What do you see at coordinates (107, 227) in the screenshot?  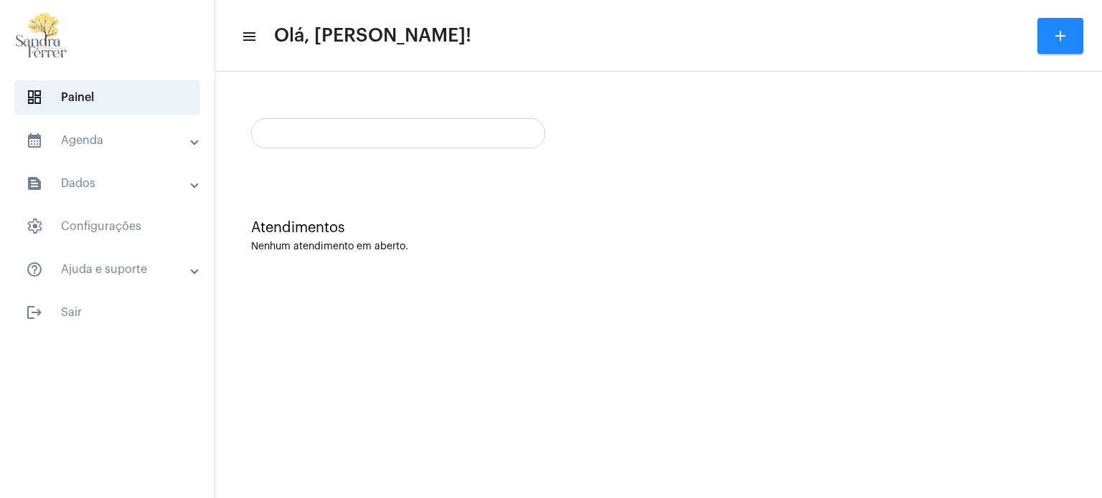 I see `span: Configurações` at bounding box center [107, 227].